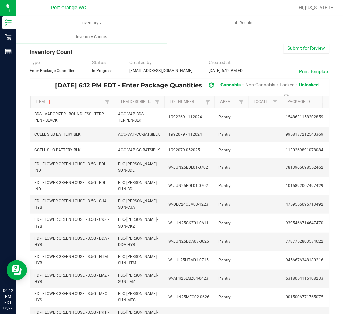  What do you see at coordinates (305, 167) in the screenshot?
I see `span: 7813966698552462` at bounding box center [305, 167].